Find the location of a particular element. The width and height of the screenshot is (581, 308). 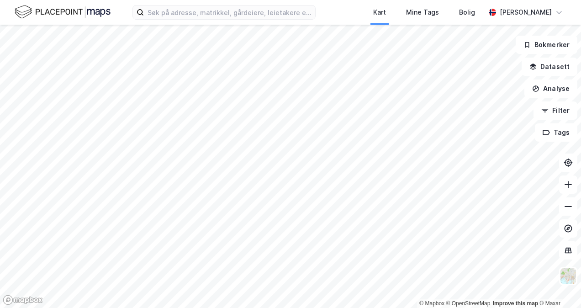

button: Datasett is located at coordinates (550, 67).